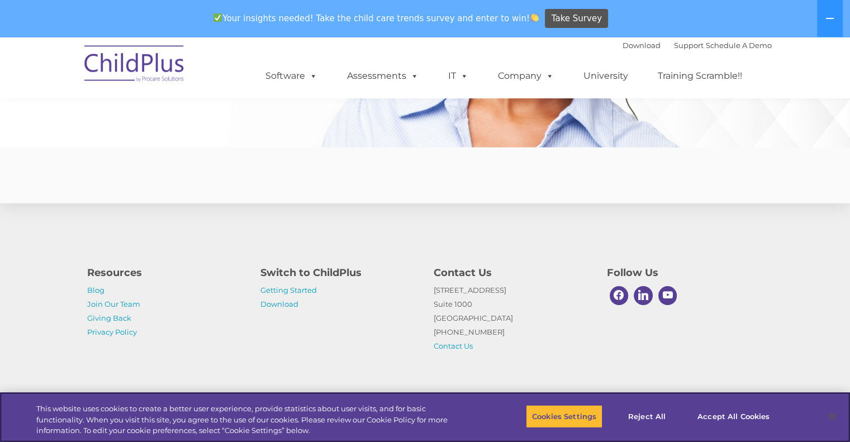 This screenshot has width=850, height=442. Describe the element at coordinates (512, 273) in the screenshot. I see `h4: Contact Us` at that location.